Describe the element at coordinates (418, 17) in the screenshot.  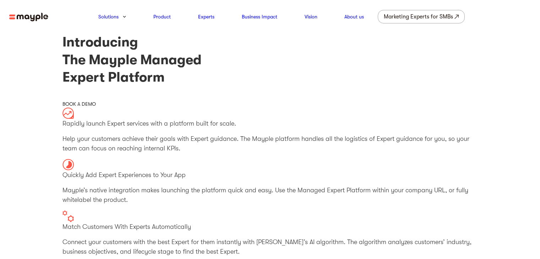
I see `div: Marketing Experts for SMBs` at that location.